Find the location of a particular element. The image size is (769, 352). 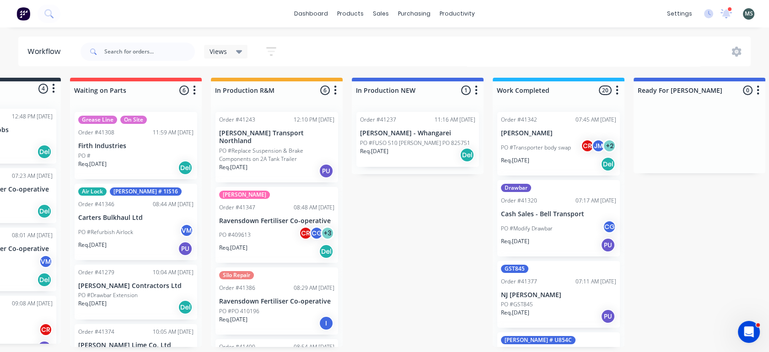

img: Factory is located at coordinates (23, 14).